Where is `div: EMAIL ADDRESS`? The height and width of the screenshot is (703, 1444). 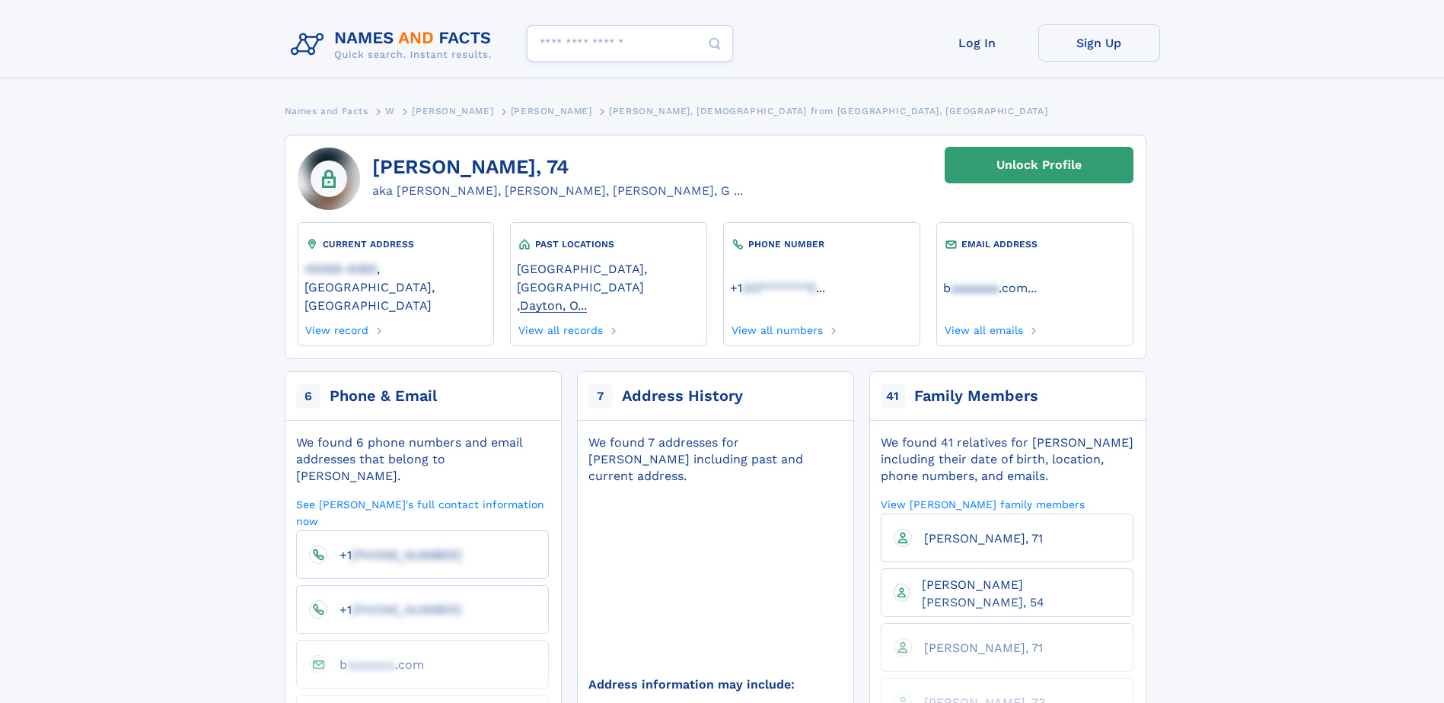
div: EMAIL ADDRESS is located at coordinates (1035, 244).